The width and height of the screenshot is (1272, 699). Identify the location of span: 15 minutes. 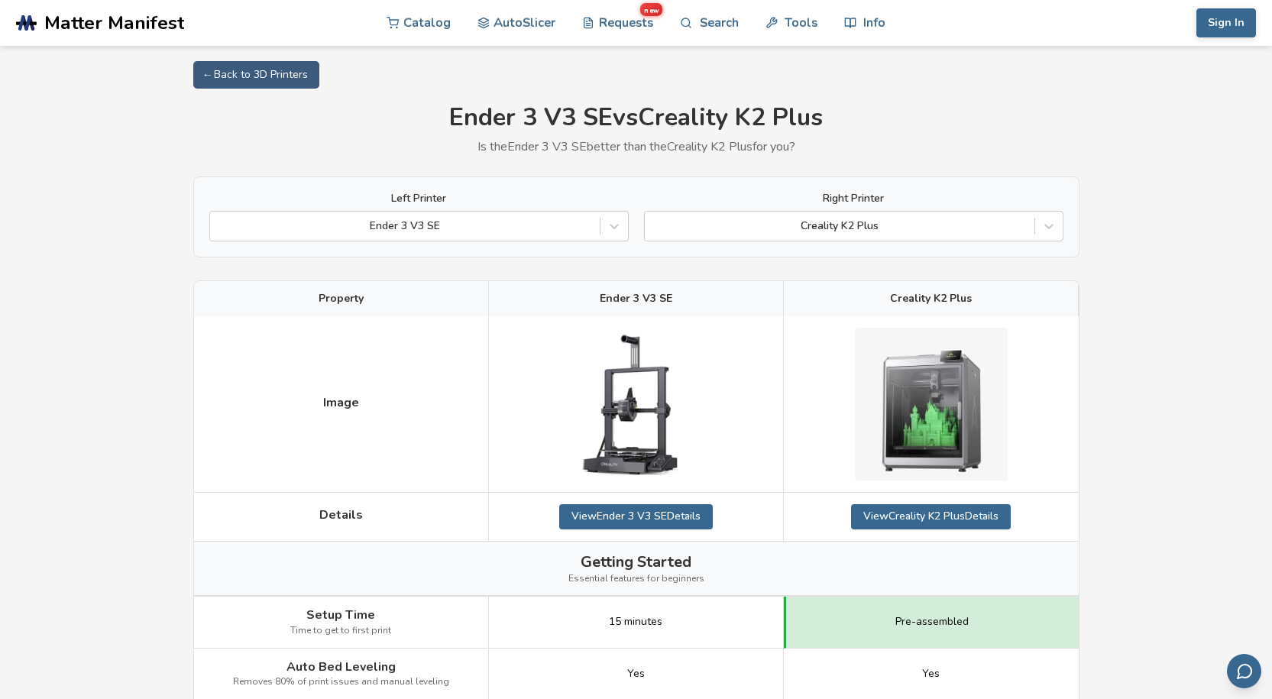
(636, 622).